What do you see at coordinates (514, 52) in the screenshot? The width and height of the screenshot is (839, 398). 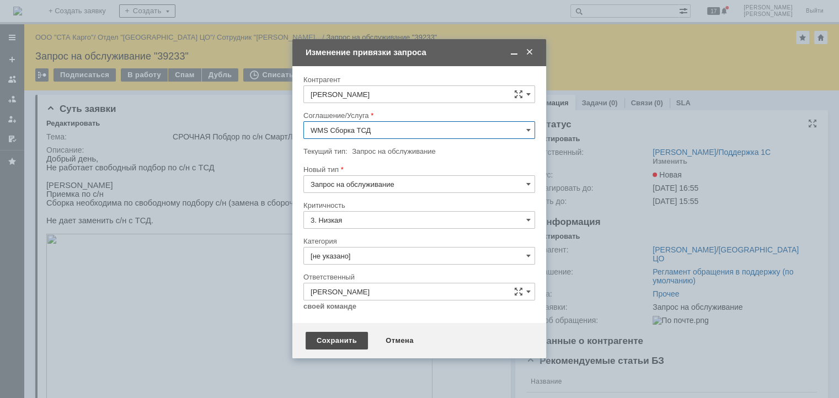 I see `span: Свернуть (Ctrl + M)` at bounding box center [514, 52].